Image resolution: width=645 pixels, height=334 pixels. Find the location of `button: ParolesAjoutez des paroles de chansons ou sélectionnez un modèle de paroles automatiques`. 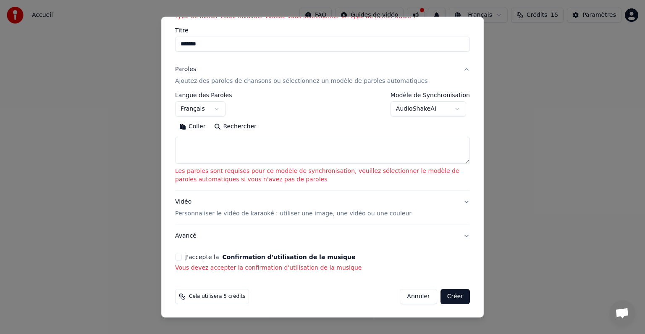

button: ParolesAjoutez des paroles de chansons ou sélectionnez un modèle de paroles automatiques is located at coordinates (323, 75).